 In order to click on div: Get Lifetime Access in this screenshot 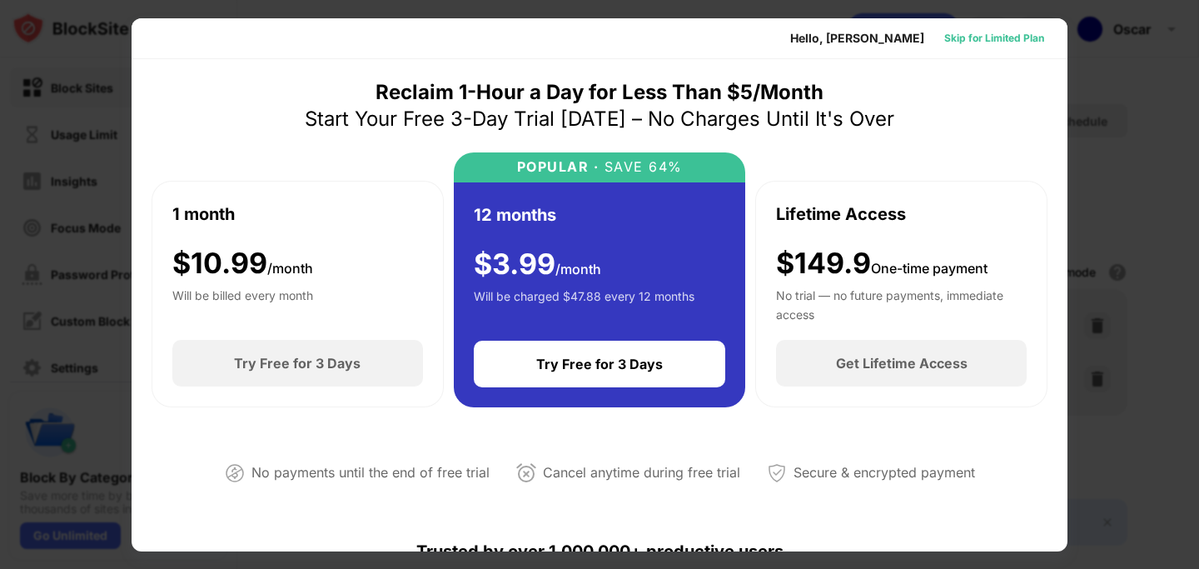, I will do `click(902, 363)`.